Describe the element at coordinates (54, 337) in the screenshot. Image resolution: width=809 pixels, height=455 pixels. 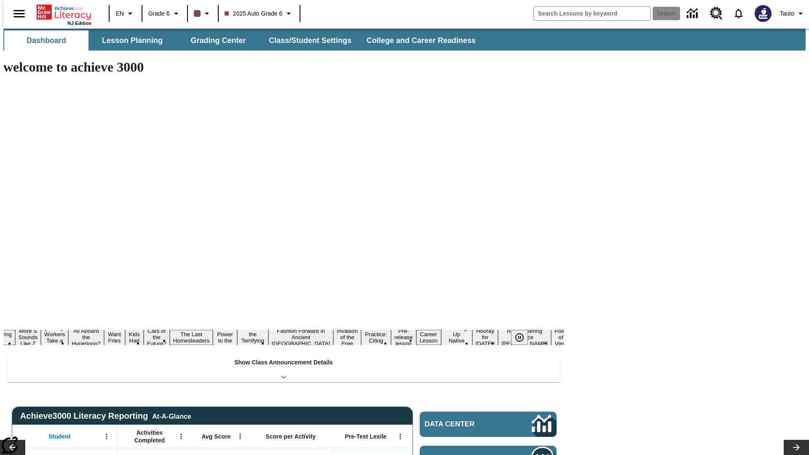
I see `button: Slide 3 Labor Day: Workers Take a Stand` at that location.